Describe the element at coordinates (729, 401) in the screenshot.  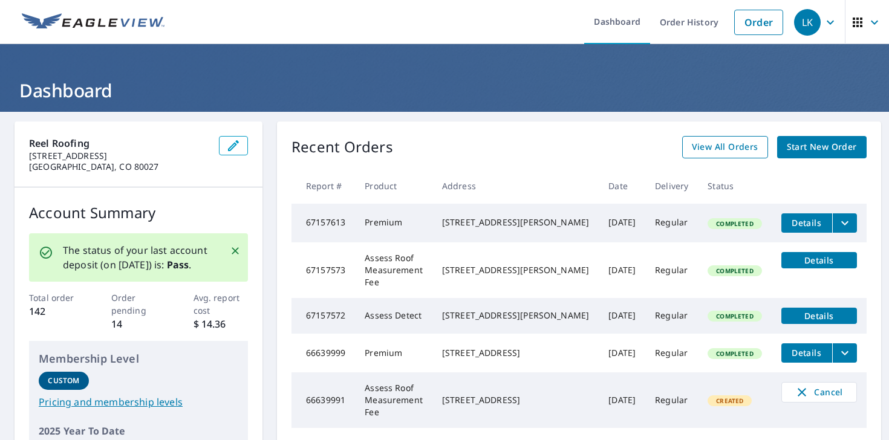
I see `span: Created` at that location.